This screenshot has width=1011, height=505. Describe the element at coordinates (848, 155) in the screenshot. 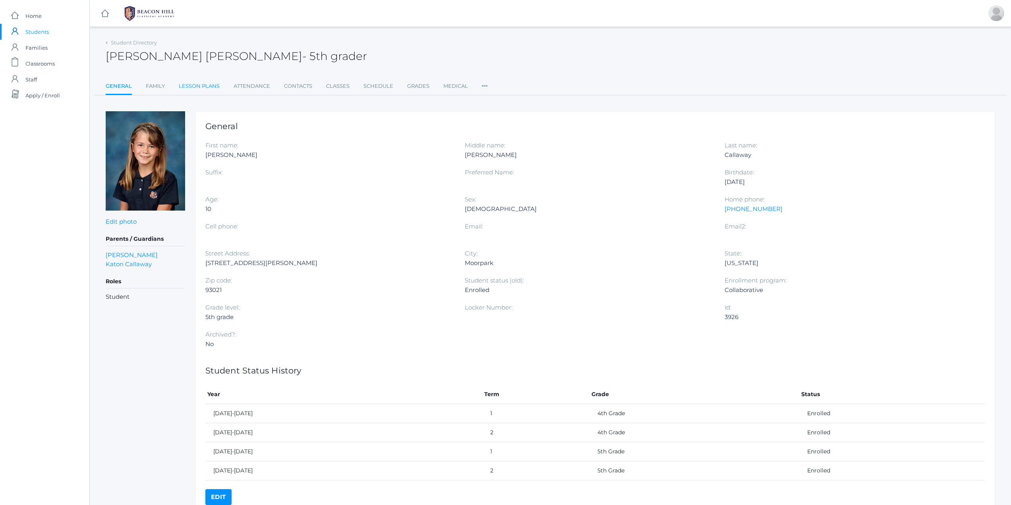

I see `div: Callaway` at that location.